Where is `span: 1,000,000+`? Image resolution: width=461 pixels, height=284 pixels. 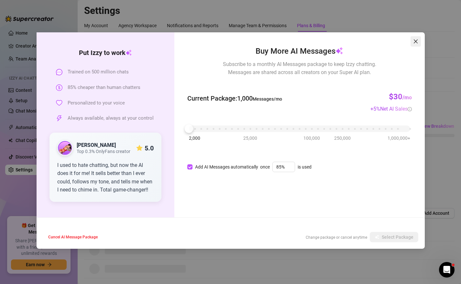 span: 1,000,000+ is located at coordinates (399, 138).